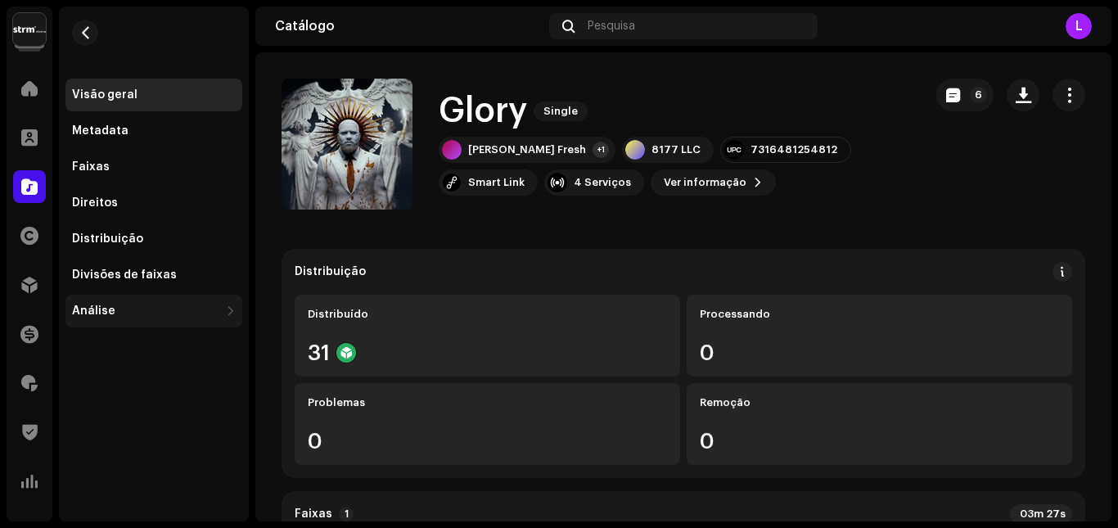 This screenshot has width=1118, height=528. What do you see at coordinates (313, 514) in the screenshot?
I see `strong: Faixas` at bounding box center [313, 514].